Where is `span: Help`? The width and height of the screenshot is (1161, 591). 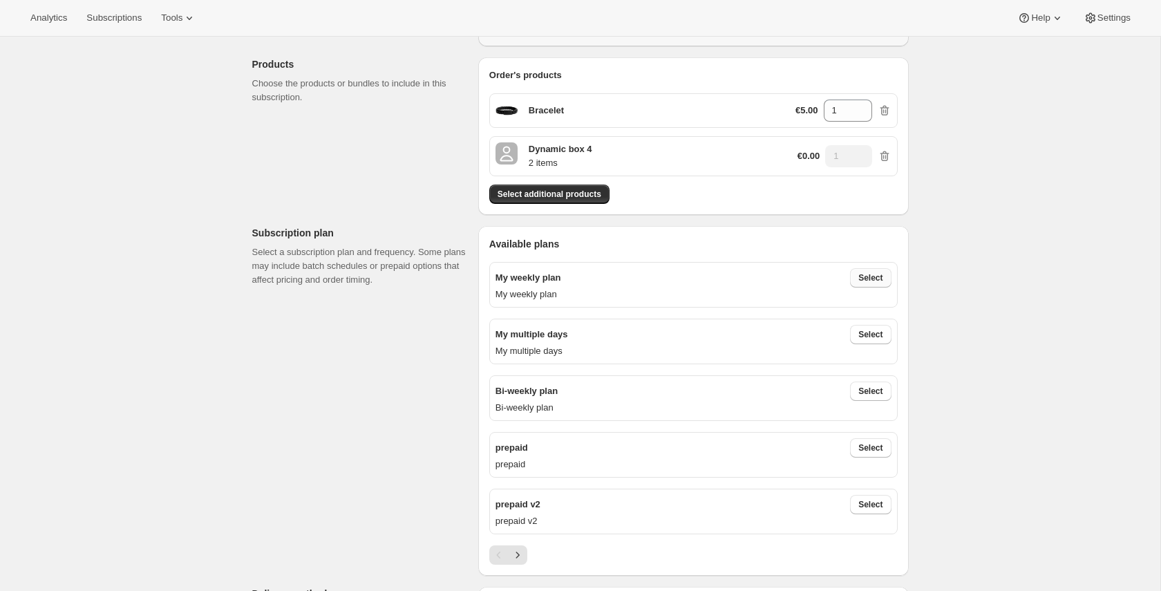
span: Help is located at coordinates (1040, 18).